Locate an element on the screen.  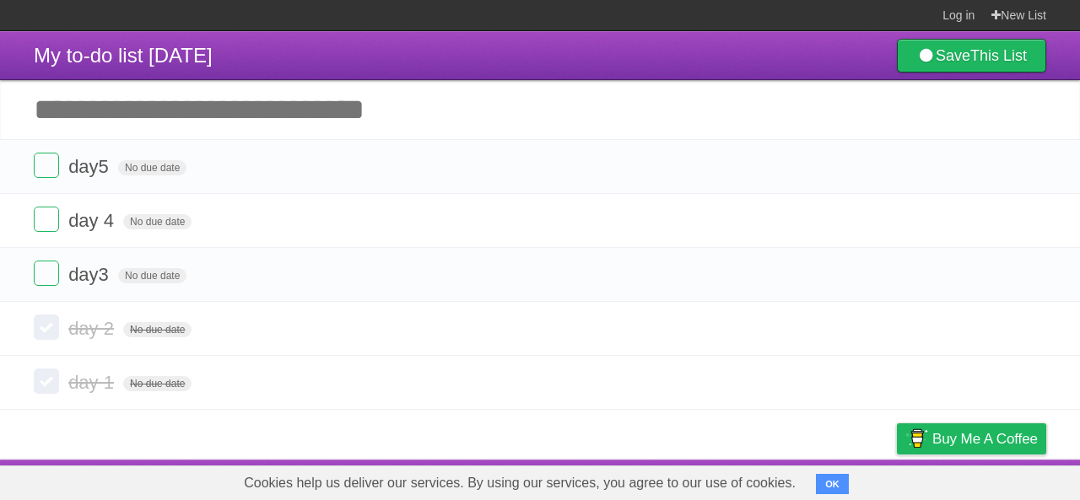
span: day 1 is located at coordinates (93, 382).